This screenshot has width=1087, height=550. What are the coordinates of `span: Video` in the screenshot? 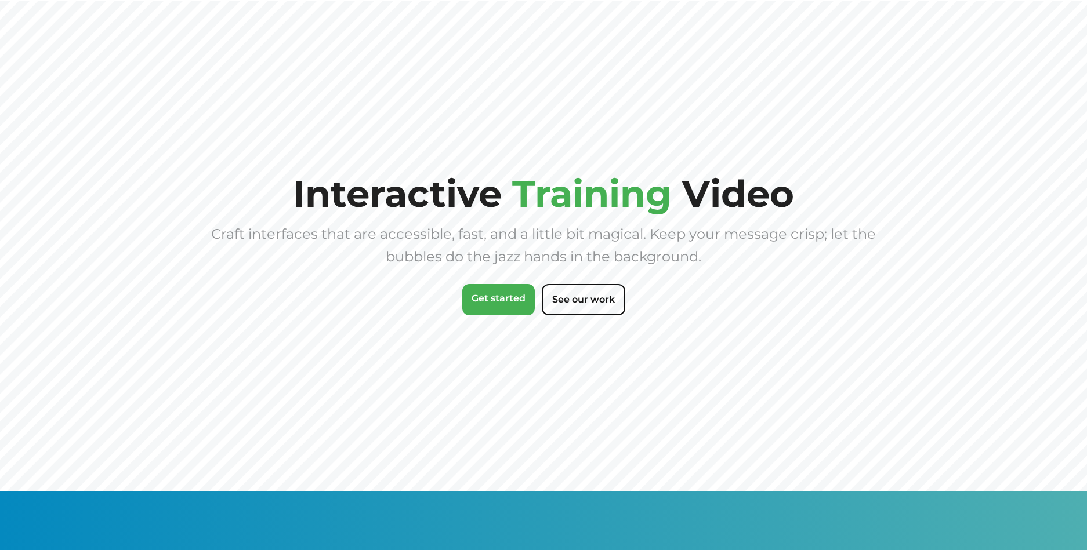 It's located at (738, 194).